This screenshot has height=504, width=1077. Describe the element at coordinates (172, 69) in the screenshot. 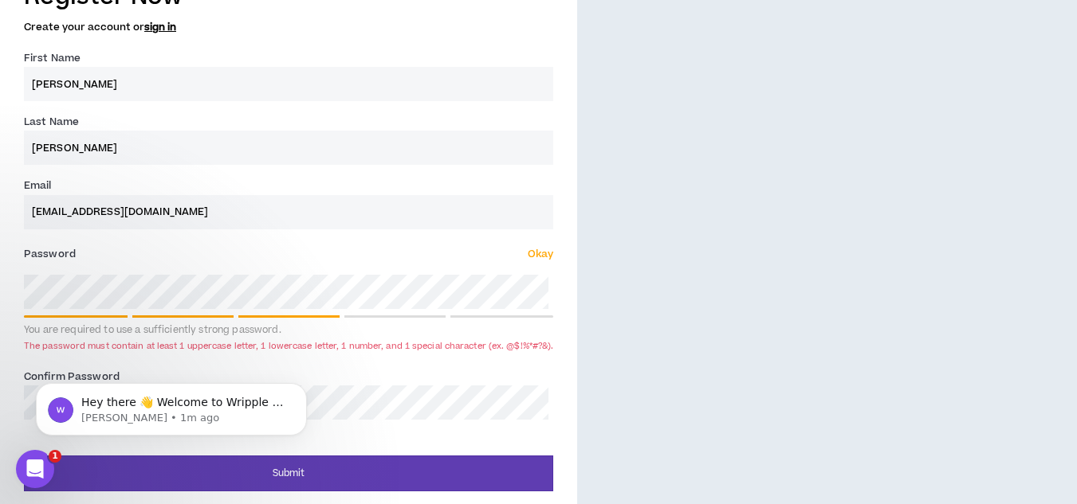

I see `p: Message from Morgan, sent 1m ago` at that location.